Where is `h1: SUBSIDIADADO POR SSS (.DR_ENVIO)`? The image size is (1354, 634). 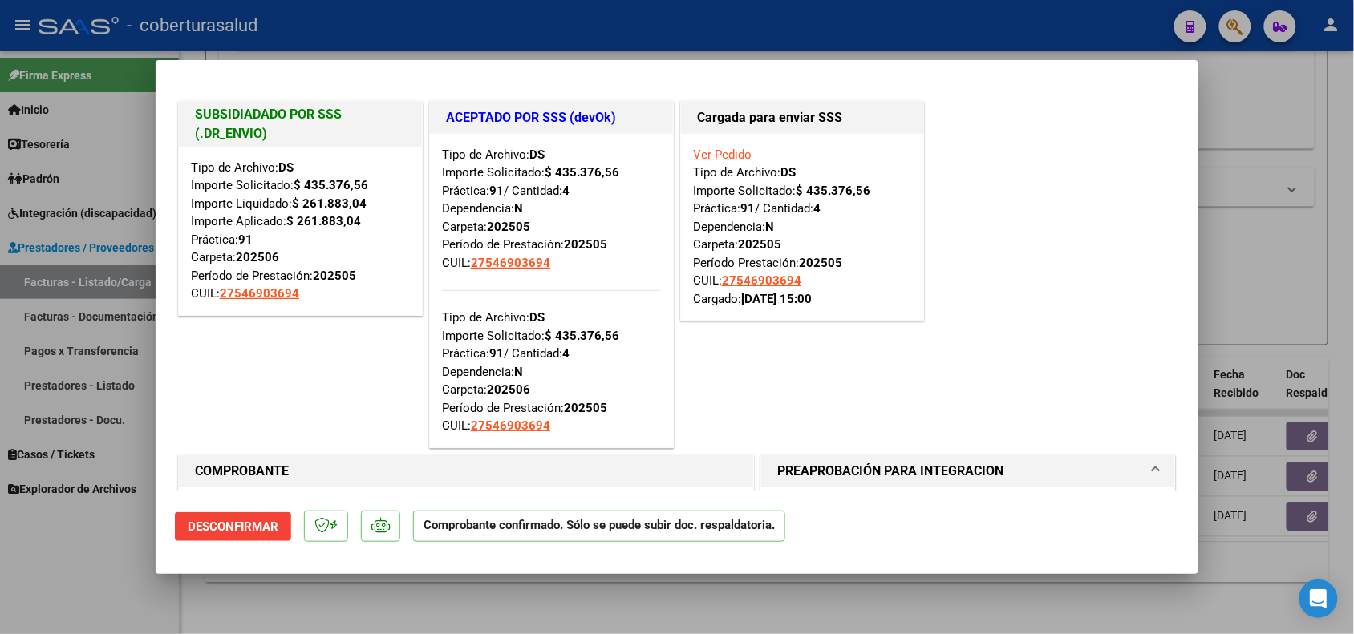 h1: SUBSIDIADADO POR SSS (.DR_ENVIO) is located at coordinates (300, 124).